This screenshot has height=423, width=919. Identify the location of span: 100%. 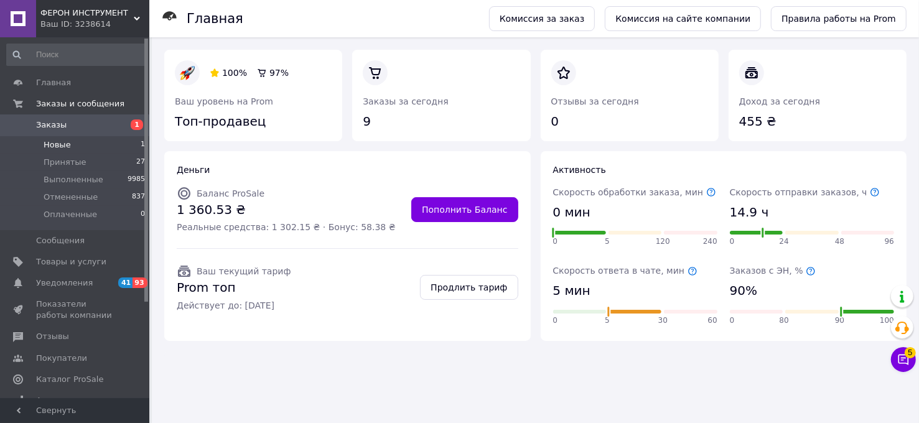
(234, 73).